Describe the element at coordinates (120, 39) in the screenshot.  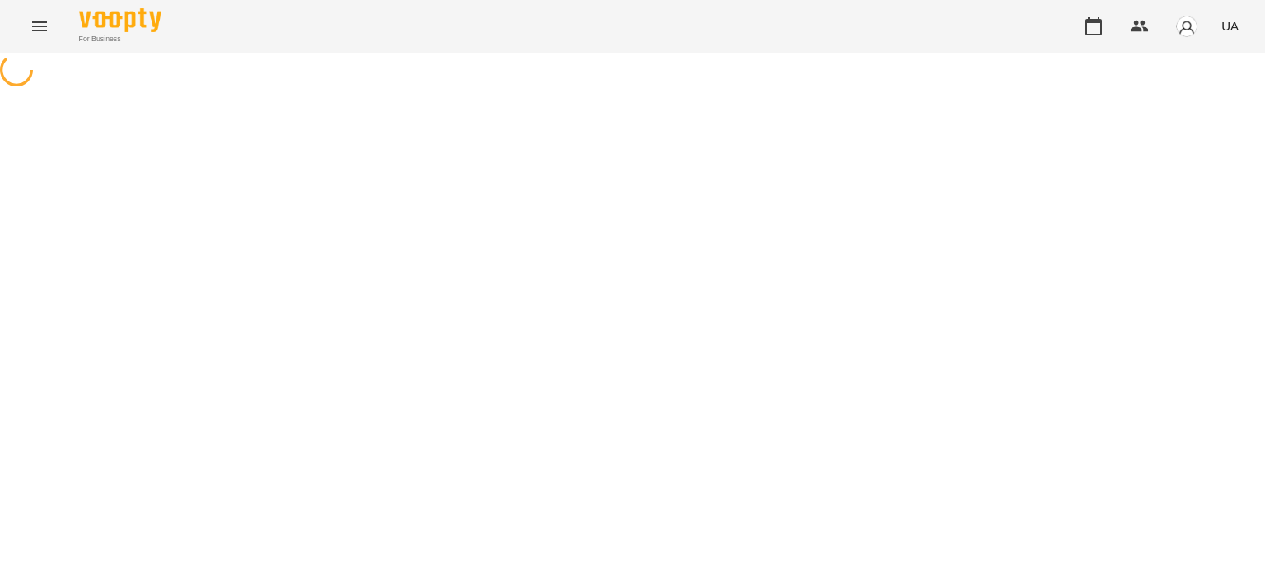
I see `span: For Business` at that location.